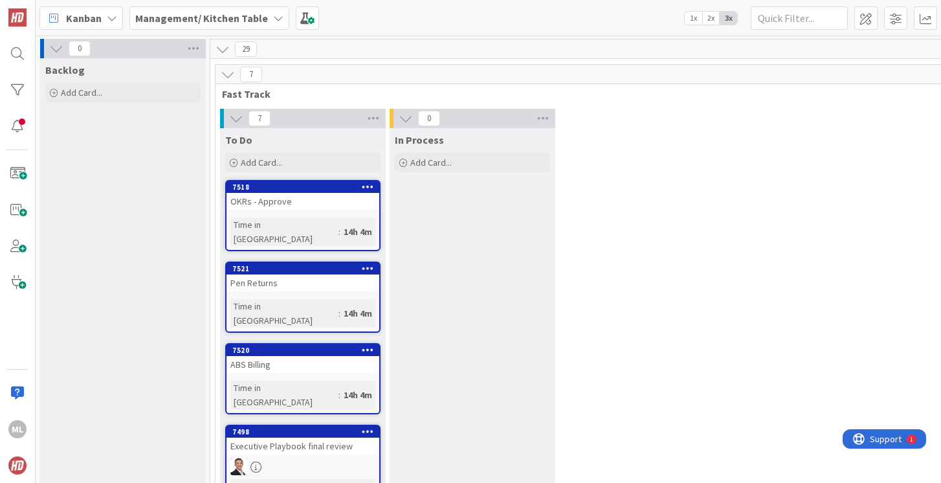  I want to click on div: 7498Executive Playbook final review, so click(303, 440).